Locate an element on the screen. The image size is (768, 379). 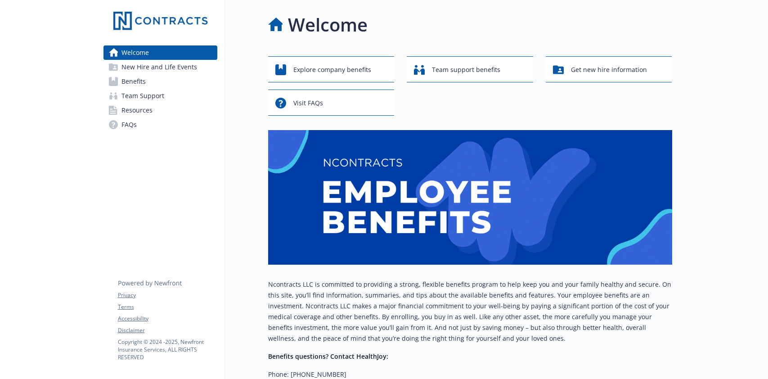
button: Get new hire information is located at coordinates (609, 69).